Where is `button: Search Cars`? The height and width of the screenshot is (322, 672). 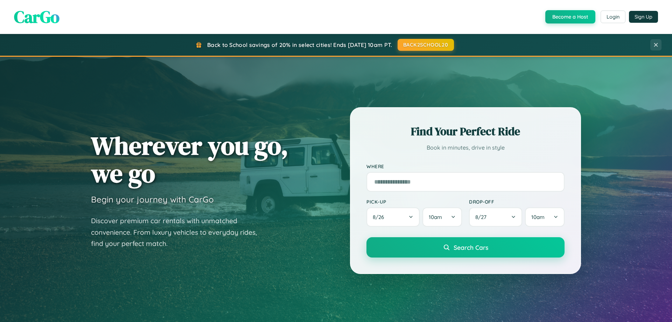 button: Search Cars is located at coordinates (466, 247).